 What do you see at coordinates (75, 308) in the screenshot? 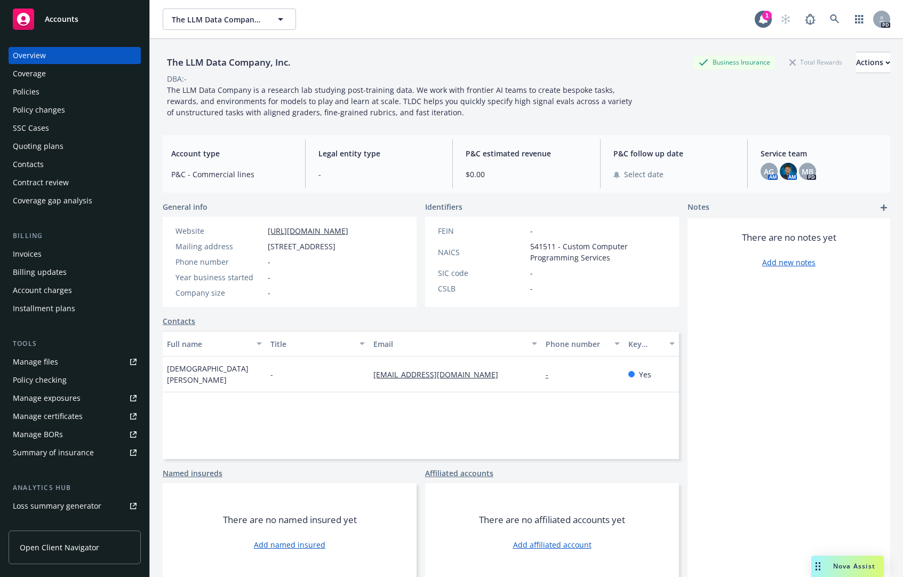
I see `a: Installment plans` at bounding box center [75, 308].